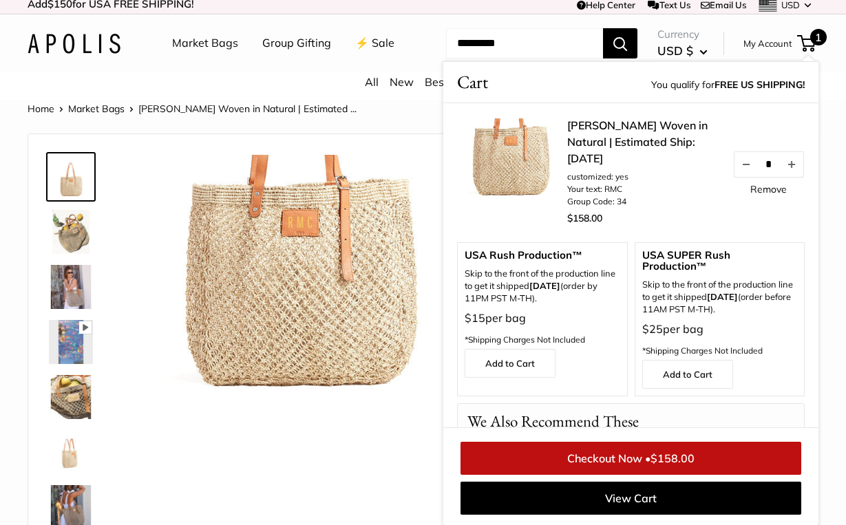 The image size is (846, 525). What do you see at coordinates (727, 85) in the screenshot?
I see `span: You qualify for` at bounding box center [727, 85].